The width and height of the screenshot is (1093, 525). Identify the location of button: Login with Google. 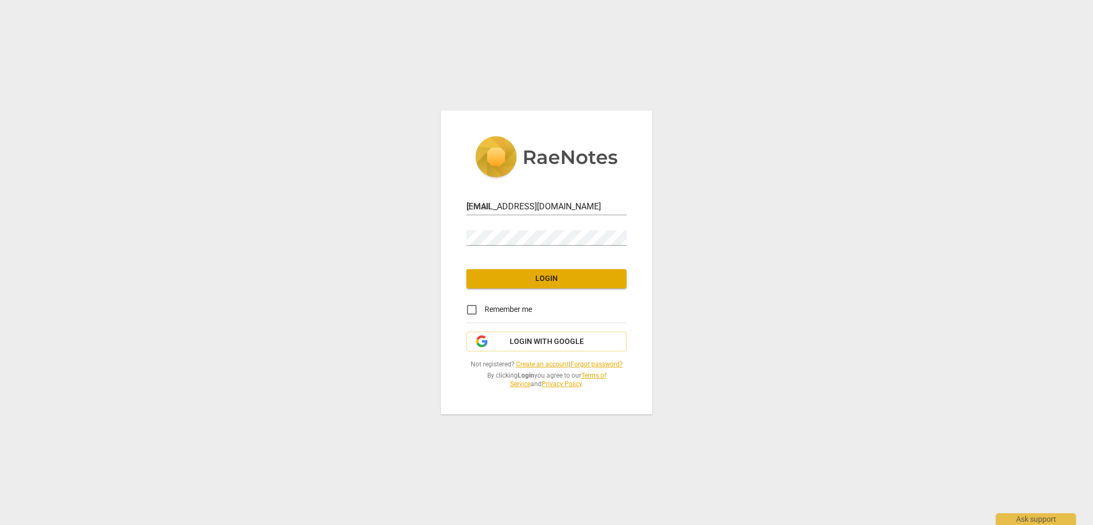
(547, 342).